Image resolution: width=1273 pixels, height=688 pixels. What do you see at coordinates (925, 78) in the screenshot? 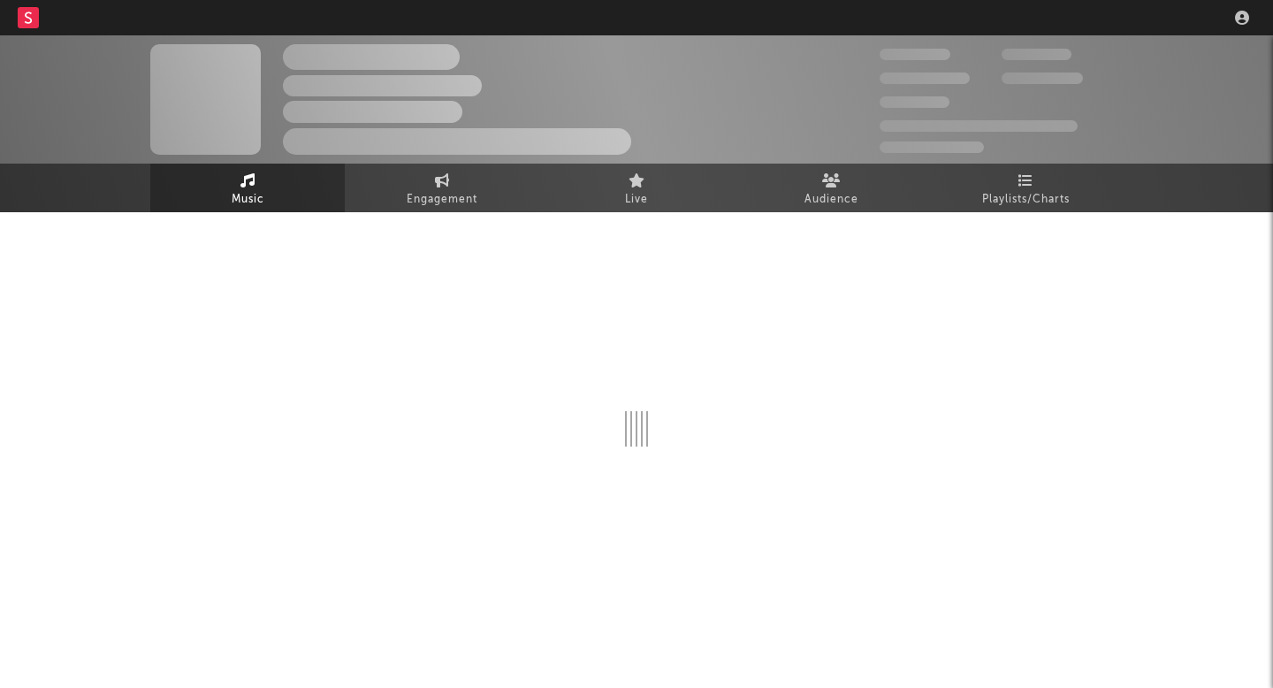
I see `span: 50,000,000` at bounding box center [925, 78].